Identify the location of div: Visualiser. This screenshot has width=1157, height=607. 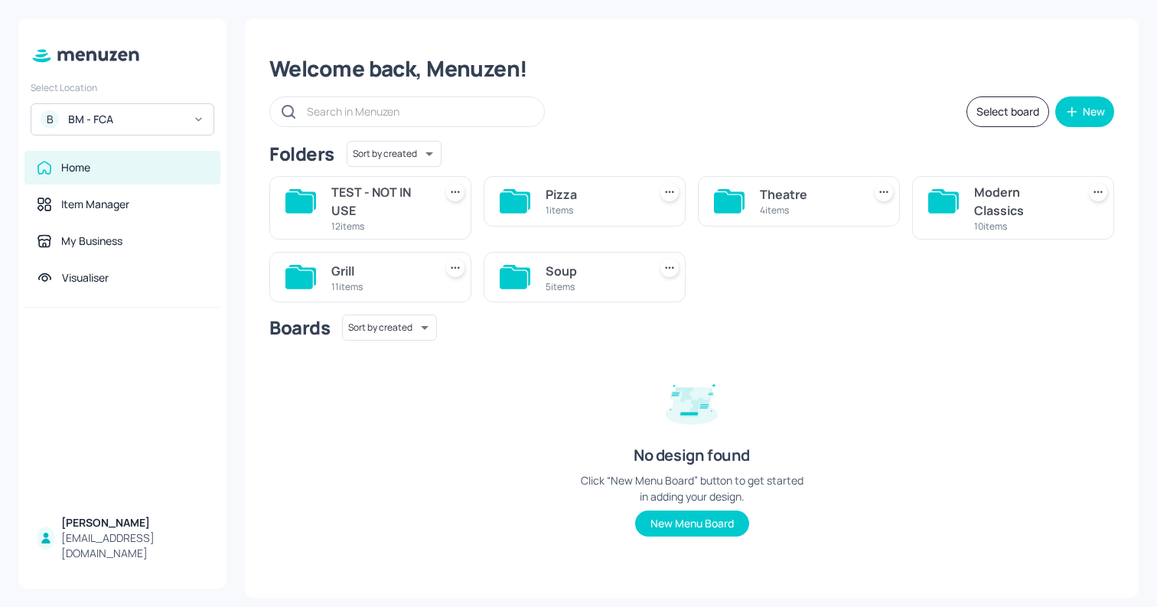
(85, 278).